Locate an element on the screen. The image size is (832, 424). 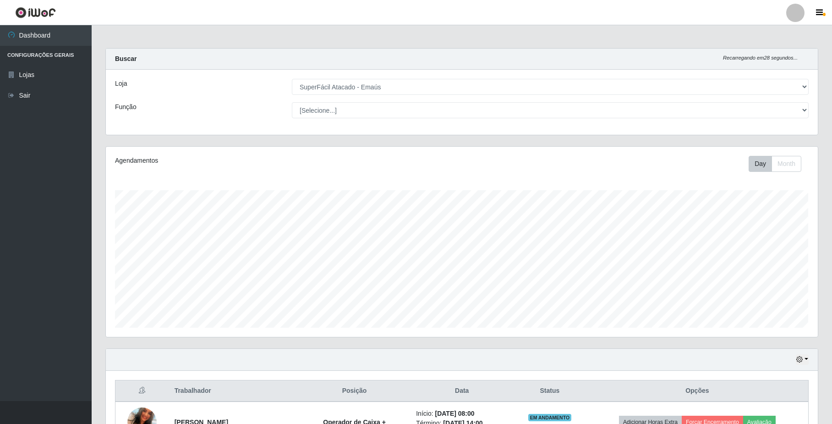
li: Início: is located at coordinates (462, 413).